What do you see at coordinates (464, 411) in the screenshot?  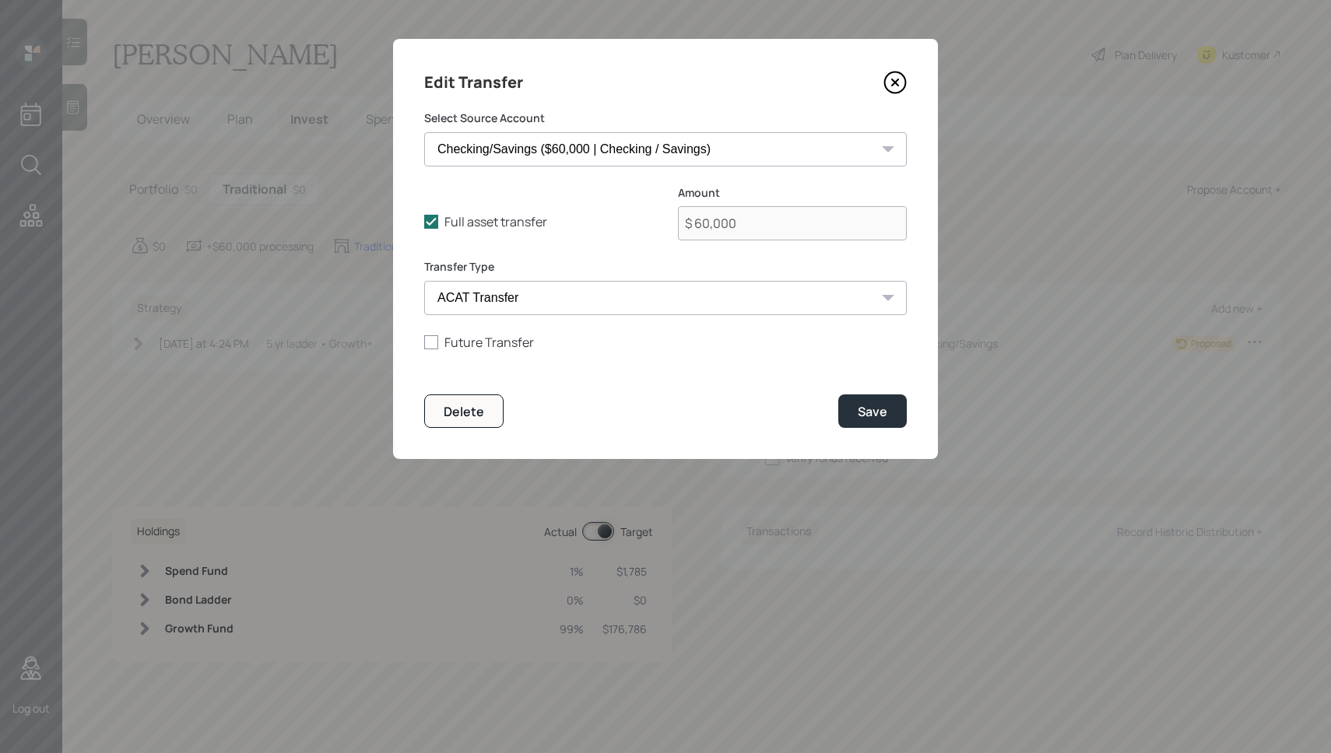 I see `button: Delete` at bounding box center [464, 411].